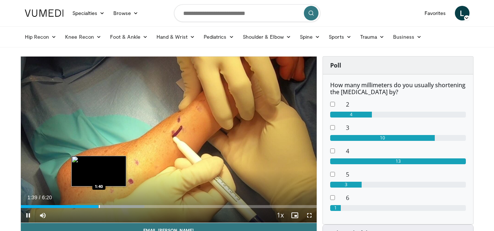 The image size is (494, 231). Describe the element at coordinates (340, 37) in the screenshot. I see `a: Sports` at that location.